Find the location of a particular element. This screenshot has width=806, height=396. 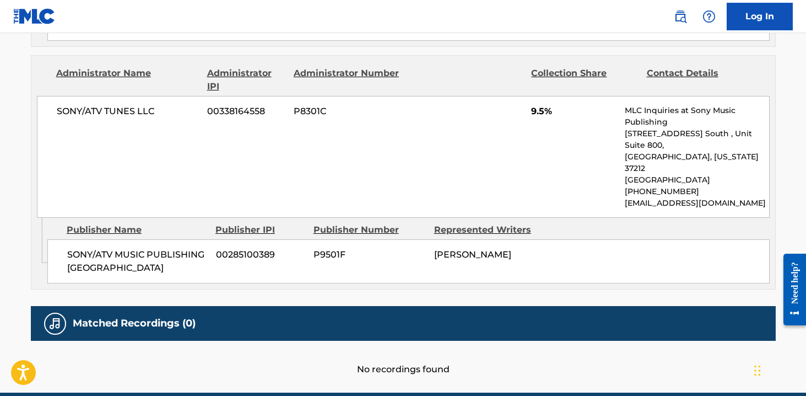

img: Matched Recordings is located at coordinates (55, 323).